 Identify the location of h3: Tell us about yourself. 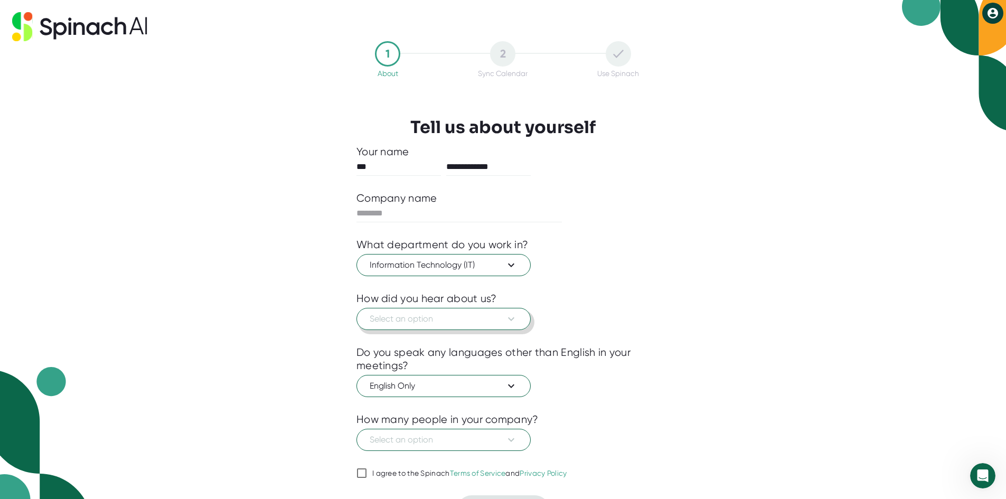
(503, 127).